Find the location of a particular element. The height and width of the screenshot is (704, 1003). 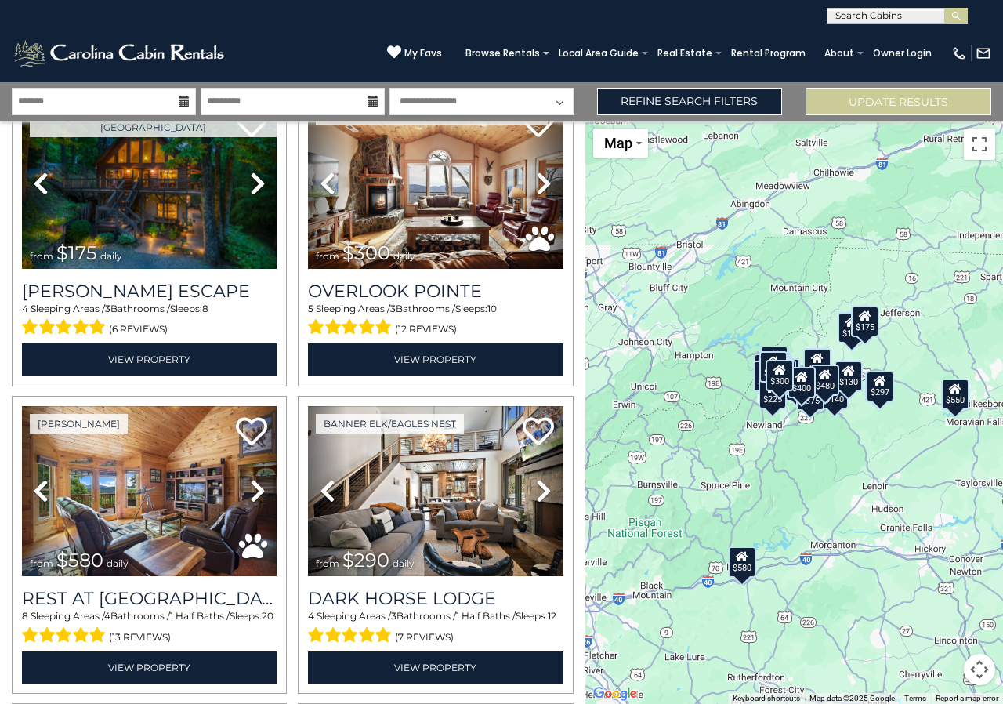

div: $580 is located at coordinates (742, 562).